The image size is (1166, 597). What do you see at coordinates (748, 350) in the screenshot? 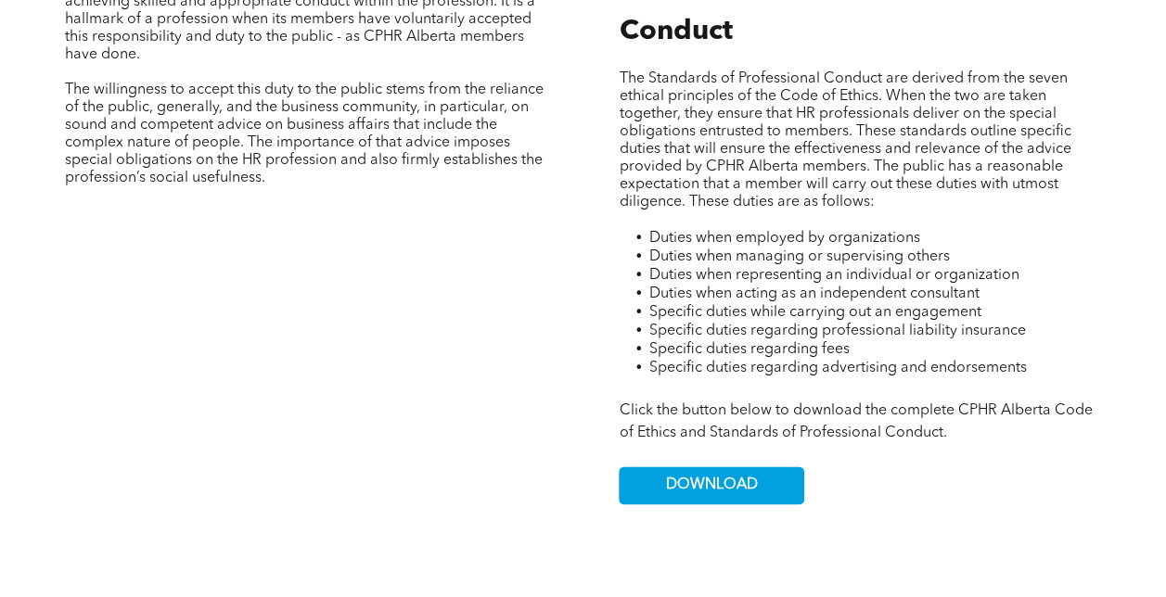
I see `span: Specific duties regarding fees` at bounding box center [748, 350].